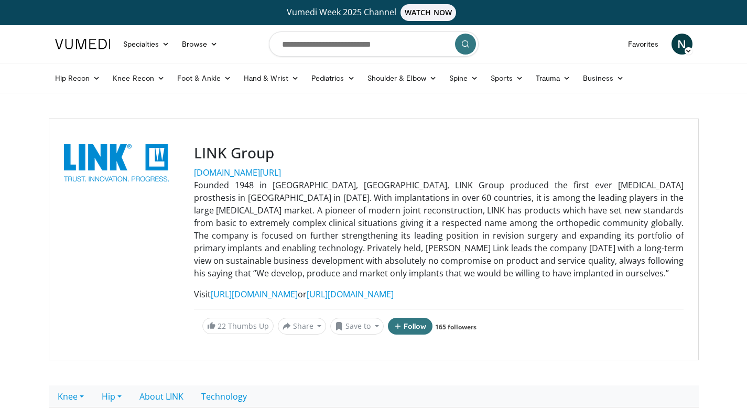 Image resolution: width=747 pixels, height=408 pixels. What do you see at coordinates (439, 294) in the screenshot?
I see `p: Visit or` at bounding box center [439, 294].